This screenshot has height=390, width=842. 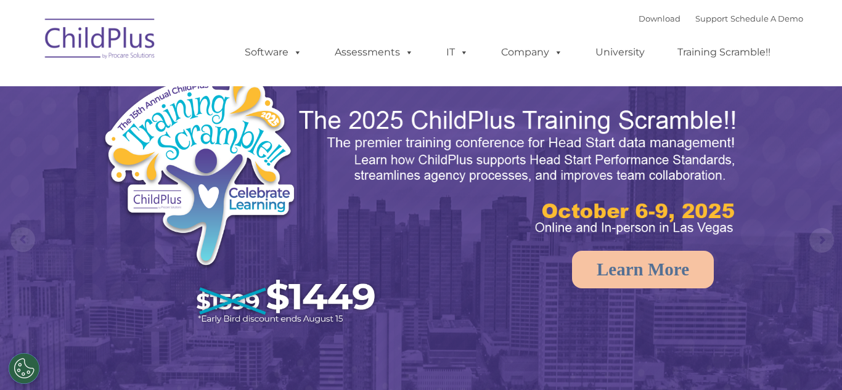 I want to click on a: Download, so click(x=660, y=18).